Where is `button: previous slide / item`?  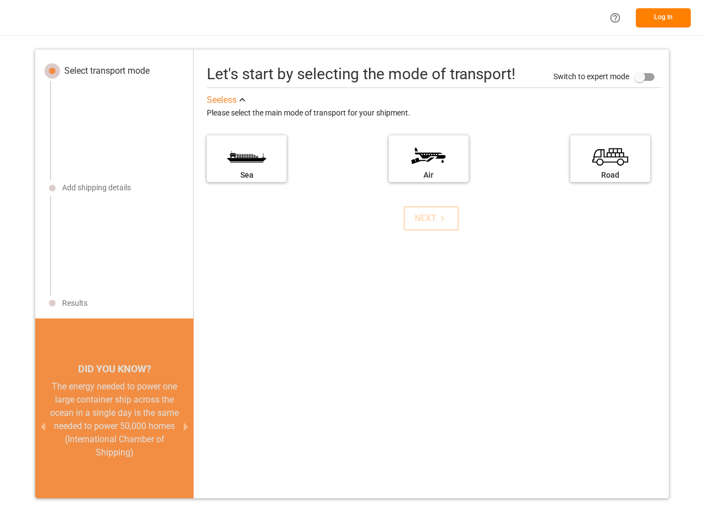
button: previous slide / item is located at coordinates (43, 427).